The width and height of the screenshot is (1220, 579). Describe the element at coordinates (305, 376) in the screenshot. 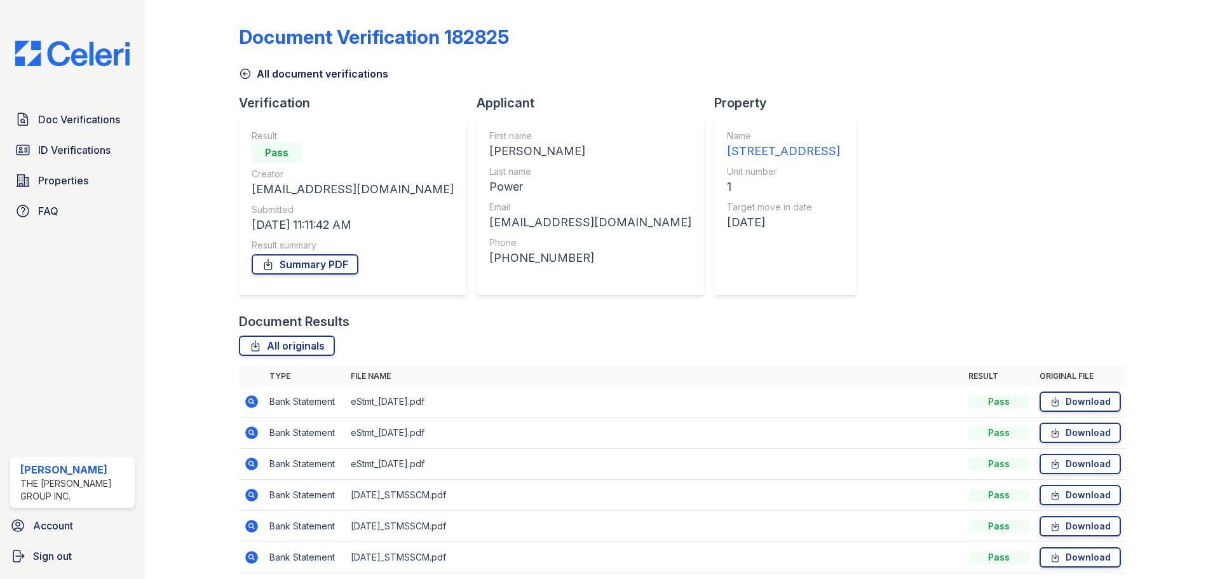

I see `th: Type` at that location.